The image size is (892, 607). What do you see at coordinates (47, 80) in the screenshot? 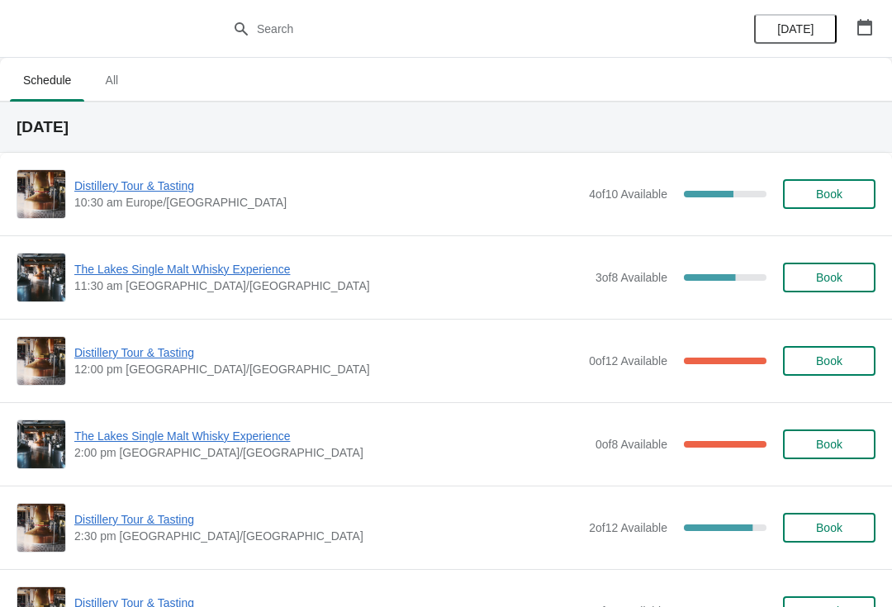
I see `span: Schedule` at bounding box center [47, 80].